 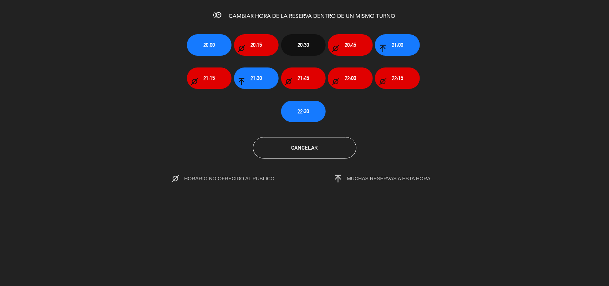 What do you see at coordinates (389, 178) in the screenshot?
I see `span: MUCHAS RESERVAS A ESTA HORA` at bounding box center [389, 178].